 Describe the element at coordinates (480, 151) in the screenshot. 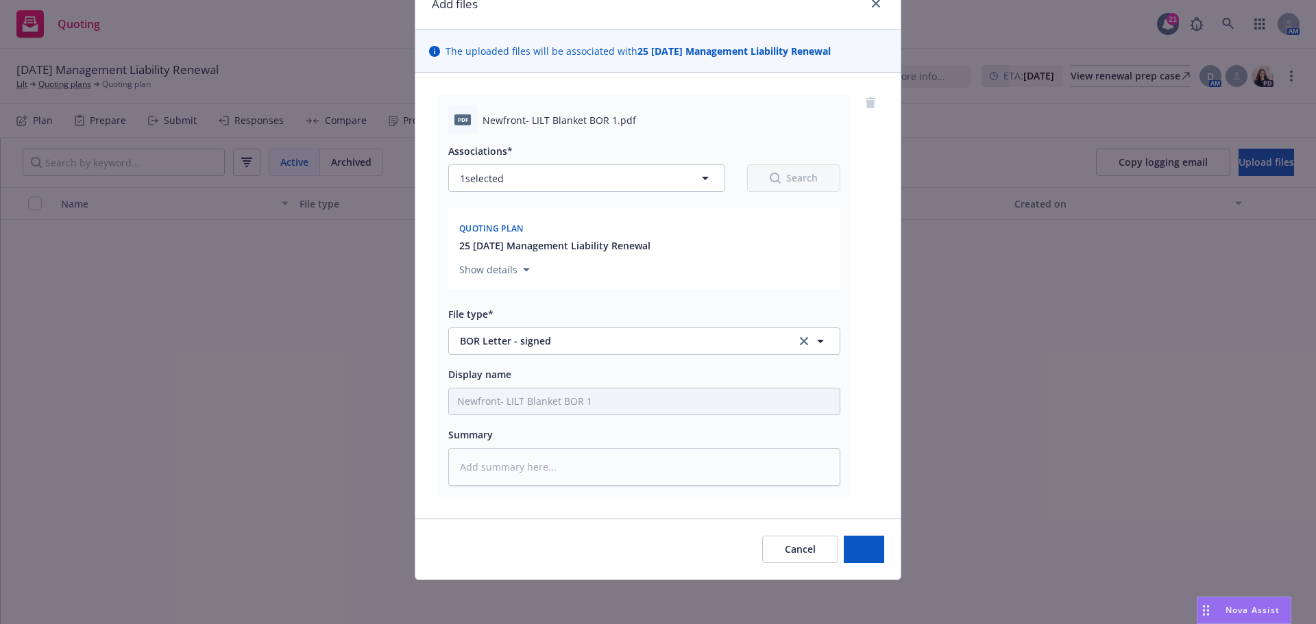

I see `span: Associations*` at that location.